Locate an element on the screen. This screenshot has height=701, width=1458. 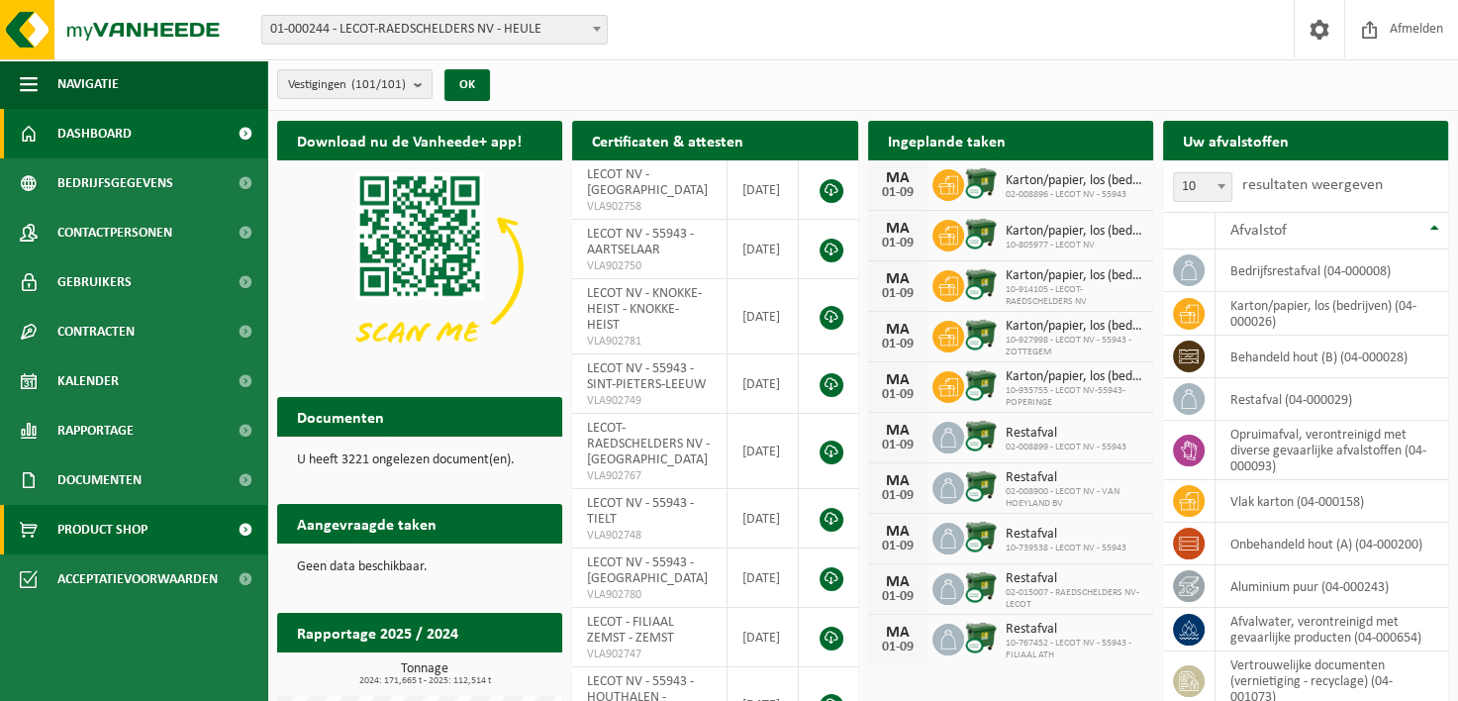
span: VLA902781 is located at coordinates (650, 342).